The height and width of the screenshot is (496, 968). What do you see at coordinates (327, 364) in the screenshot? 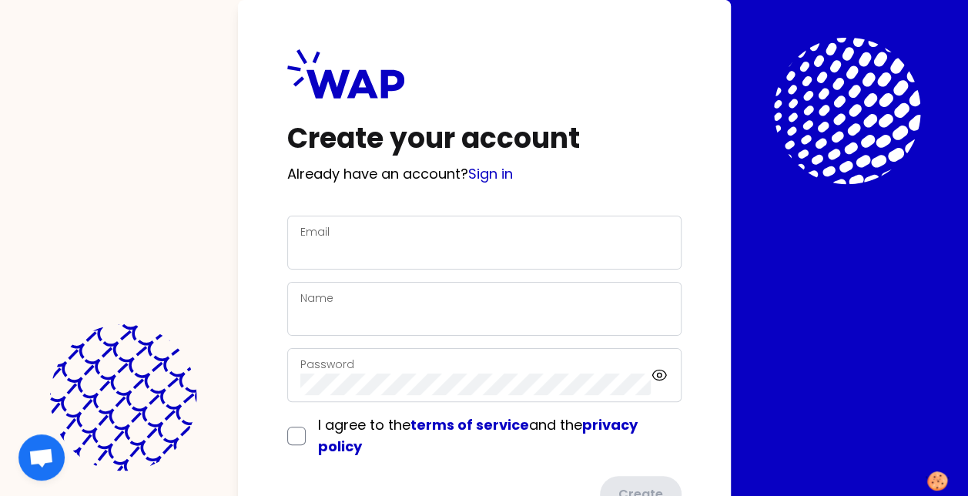
I see `label: Password` at bounding box center [327, 364].